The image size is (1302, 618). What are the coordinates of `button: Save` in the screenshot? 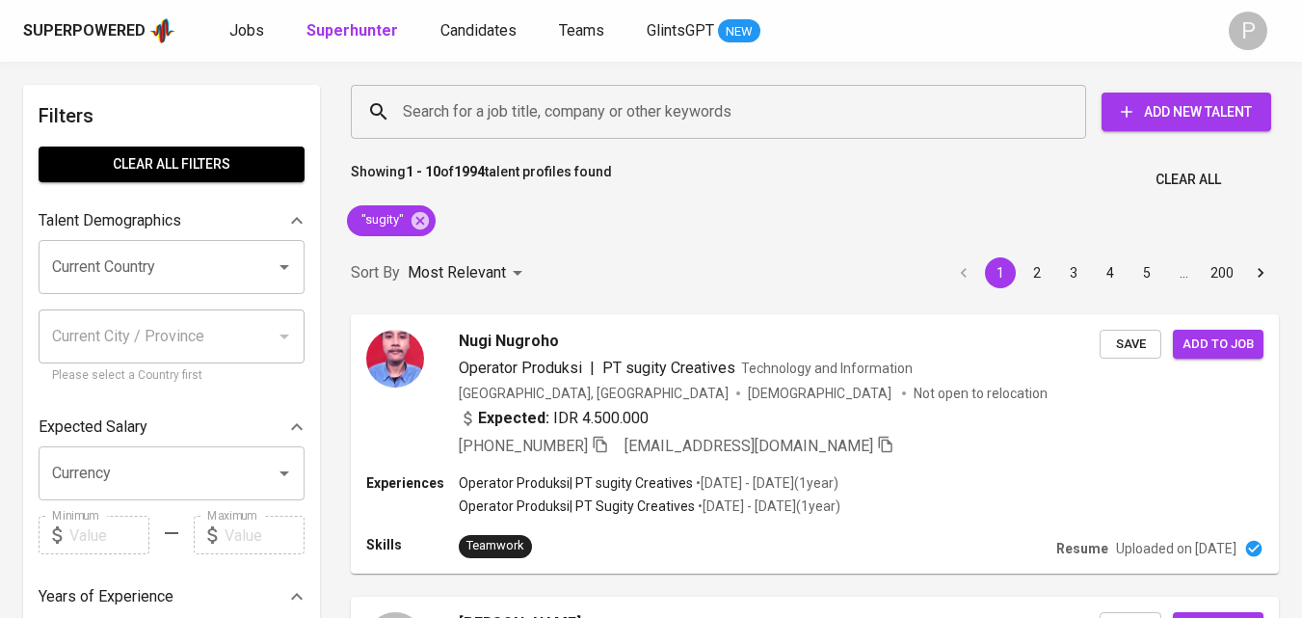 It's located at (1130, 344).